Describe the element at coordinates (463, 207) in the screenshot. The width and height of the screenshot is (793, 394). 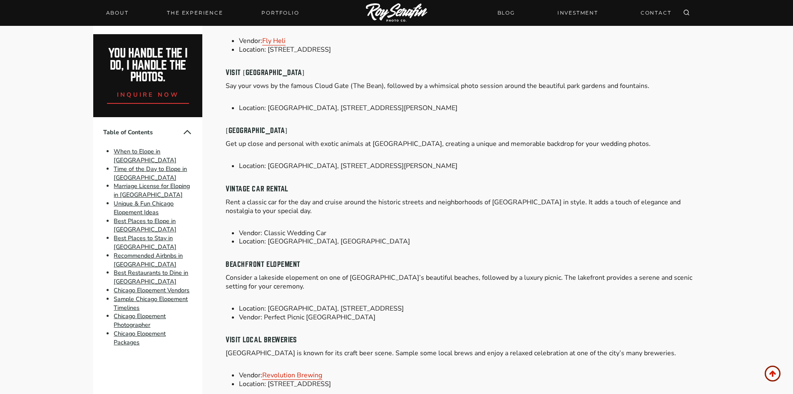
I see `p: Rent a classic car for the day and cruise around the historic streets and neighborhoods of [GEOGR...` at that location.